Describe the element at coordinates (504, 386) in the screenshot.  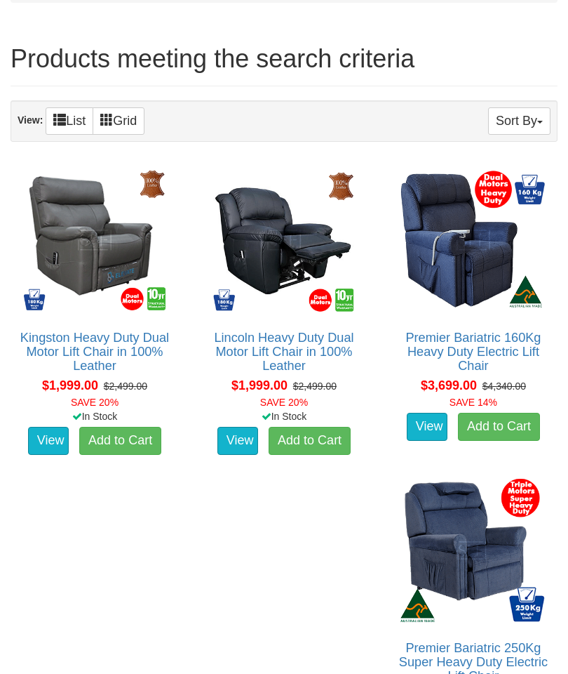
I see `del: $4,340.00` at that location.